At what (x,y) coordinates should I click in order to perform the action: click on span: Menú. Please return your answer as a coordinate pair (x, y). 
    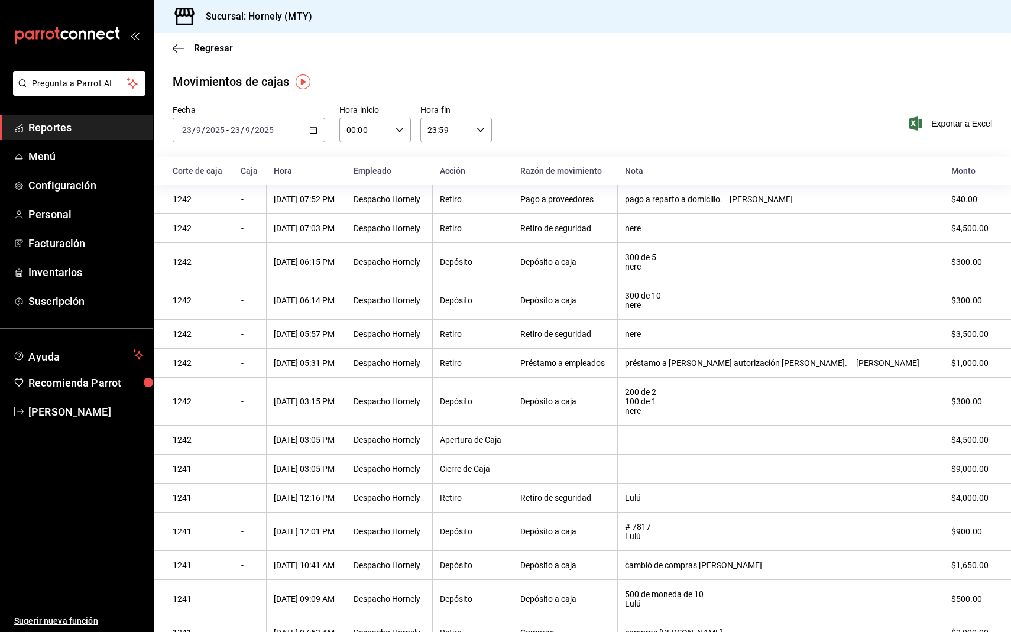
    Looking at the image, I should click on (86, 156).